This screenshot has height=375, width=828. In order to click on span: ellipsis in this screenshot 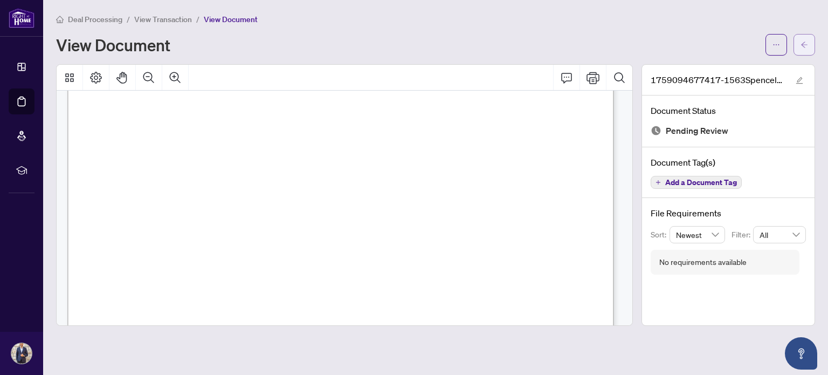, I will do `click(776, 45)`.